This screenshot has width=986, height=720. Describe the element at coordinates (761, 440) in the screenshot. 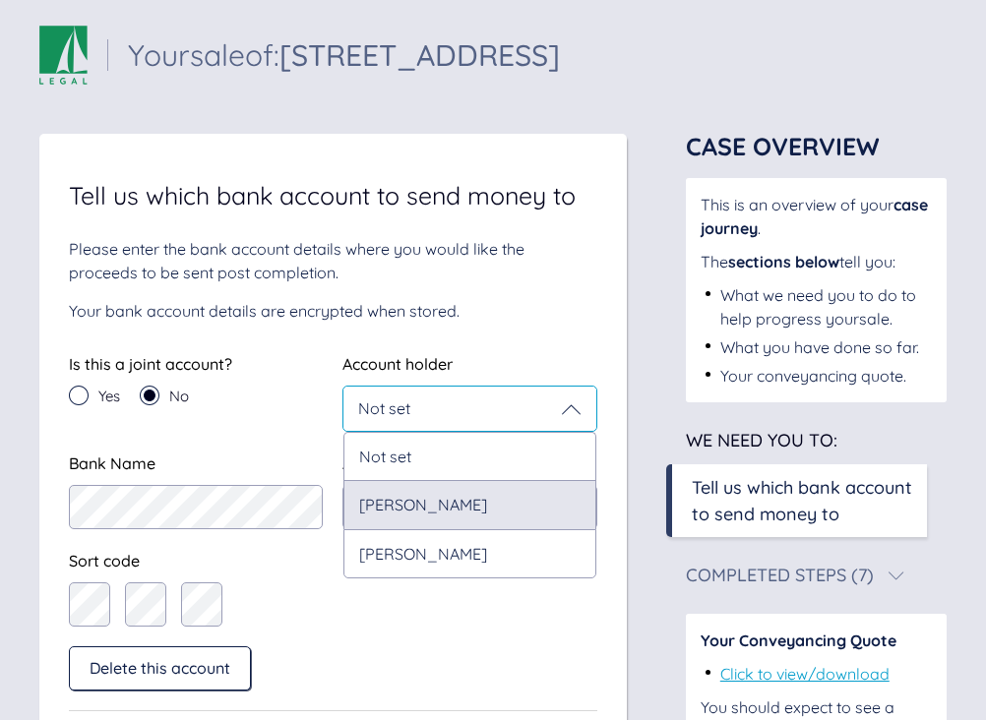

I see `span: We need you to:` at that location.